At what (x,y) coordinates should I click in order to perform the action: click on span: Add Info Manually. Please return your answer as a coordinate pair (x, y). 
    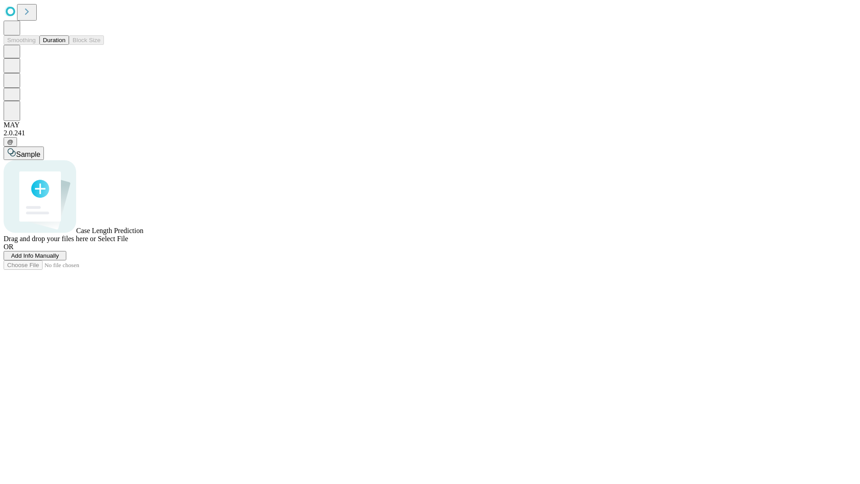
    Looking at the image, I should click on (35, 255).